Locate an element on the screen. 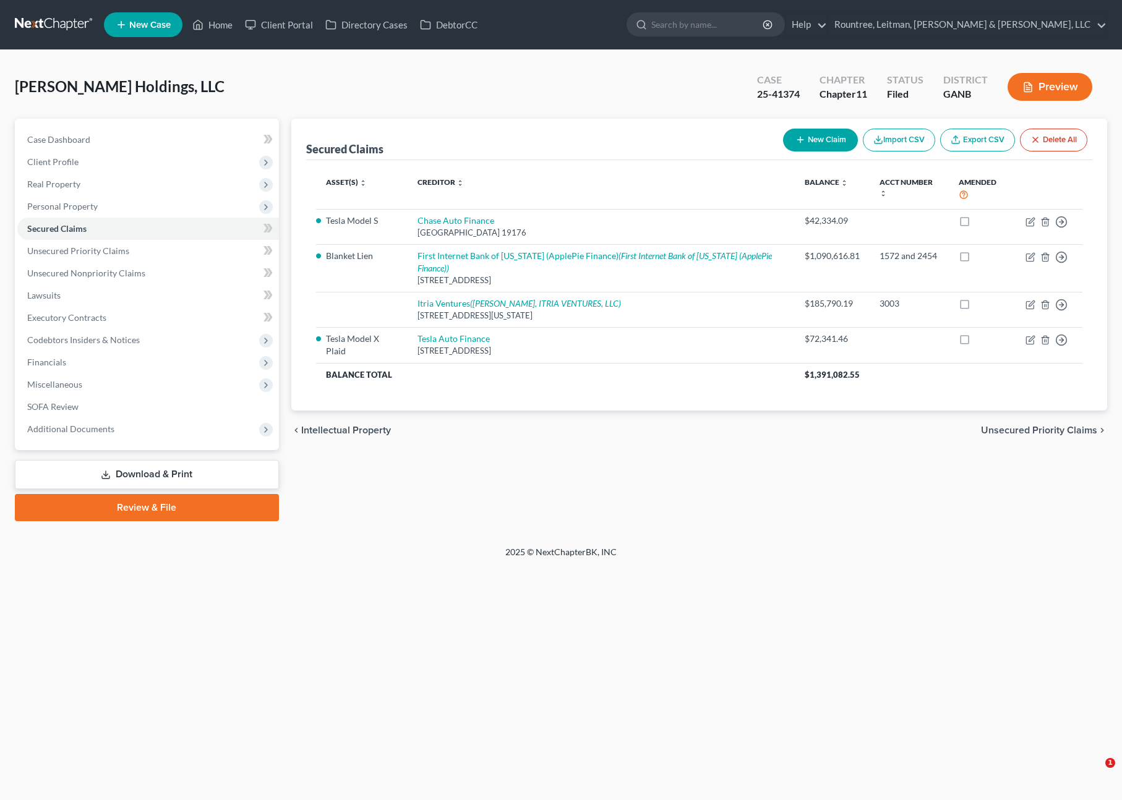 This screenshot has height=800, width=1122. i: chevron_left is located at coordinates (296, 430).